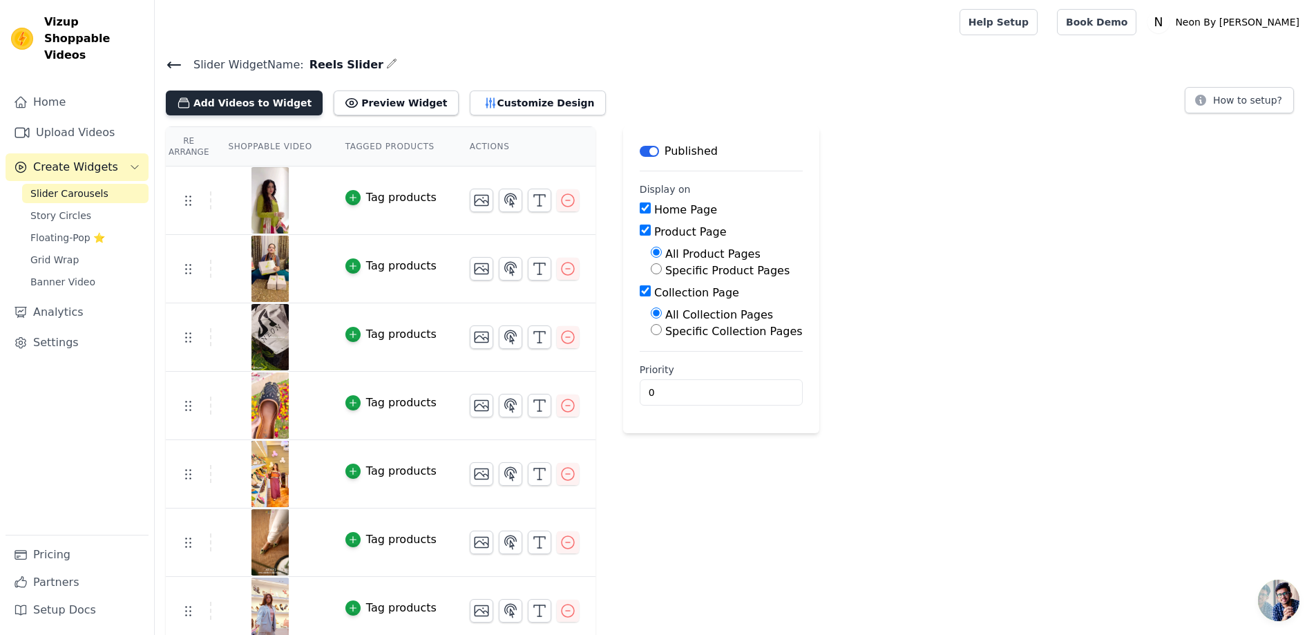  What do you see at coordinates (719, 314) in the screenshot?
I see `label: All Collection Pages` at bounding box center [719, 314].